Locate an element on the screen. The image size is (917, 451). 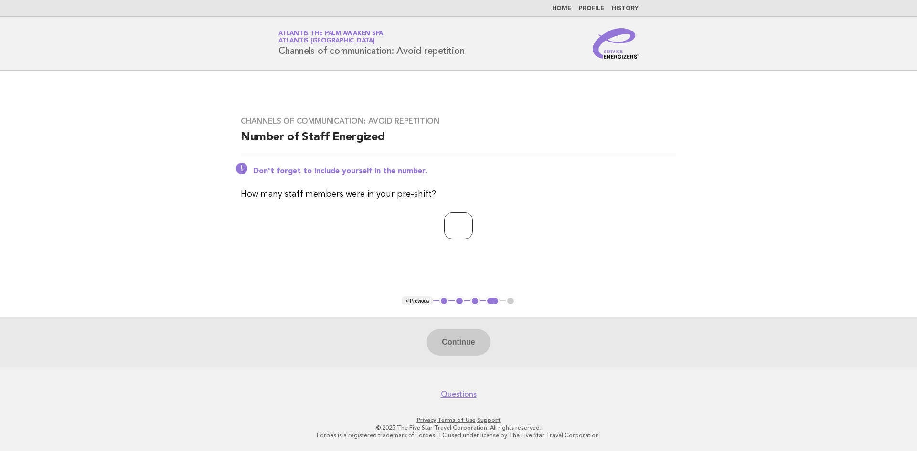
a: Support is located at coordinates (489, 420).